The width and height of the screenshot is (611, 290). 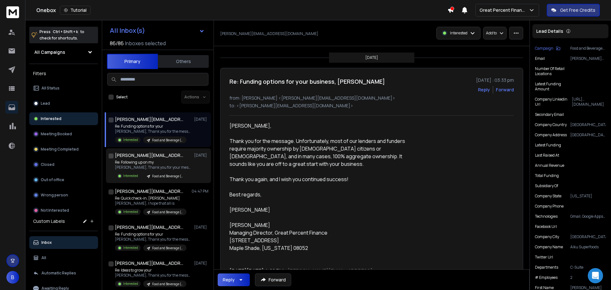 I want to click on p: Company Phone, so click(x=549, y=206).